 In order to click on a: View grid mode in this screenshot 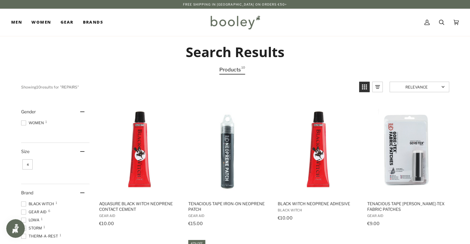, I will do `click(365, 87)`.